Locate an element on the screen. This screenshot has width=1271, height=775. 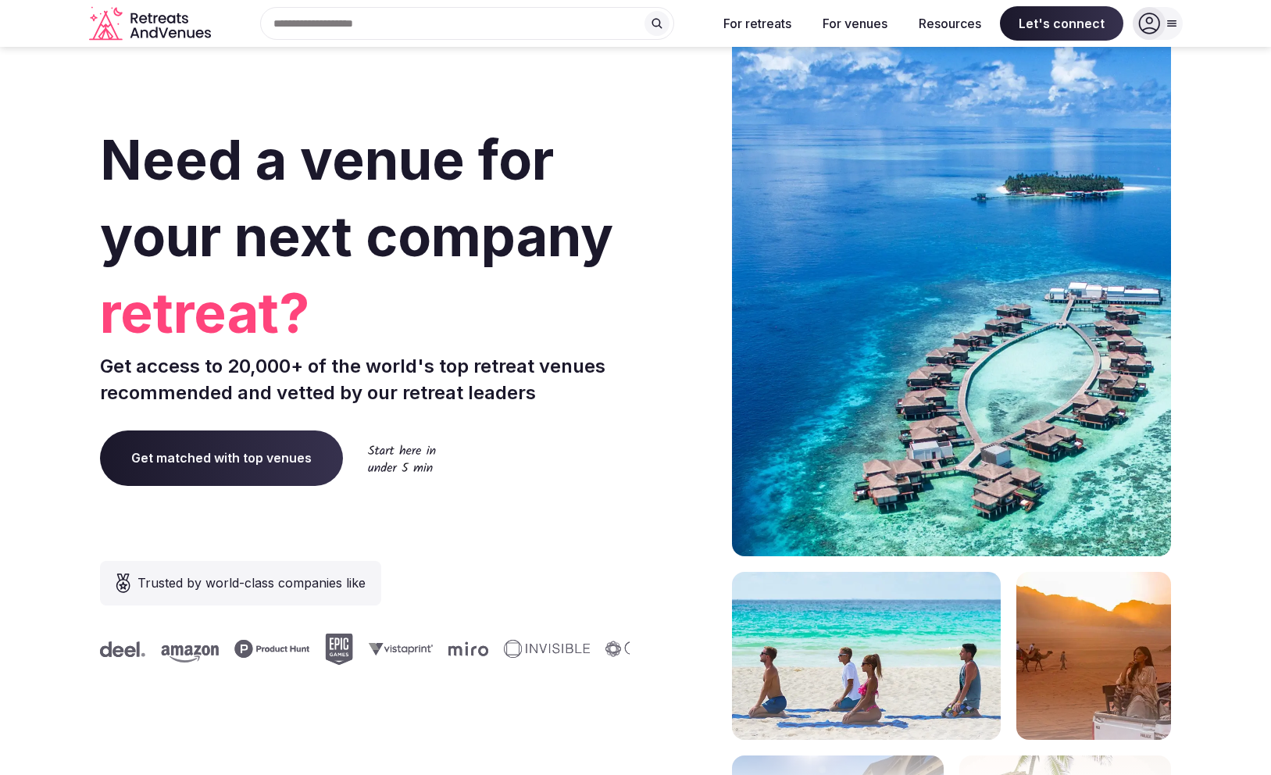
svg: Invisible company logo is located at coordinates (545, 649).